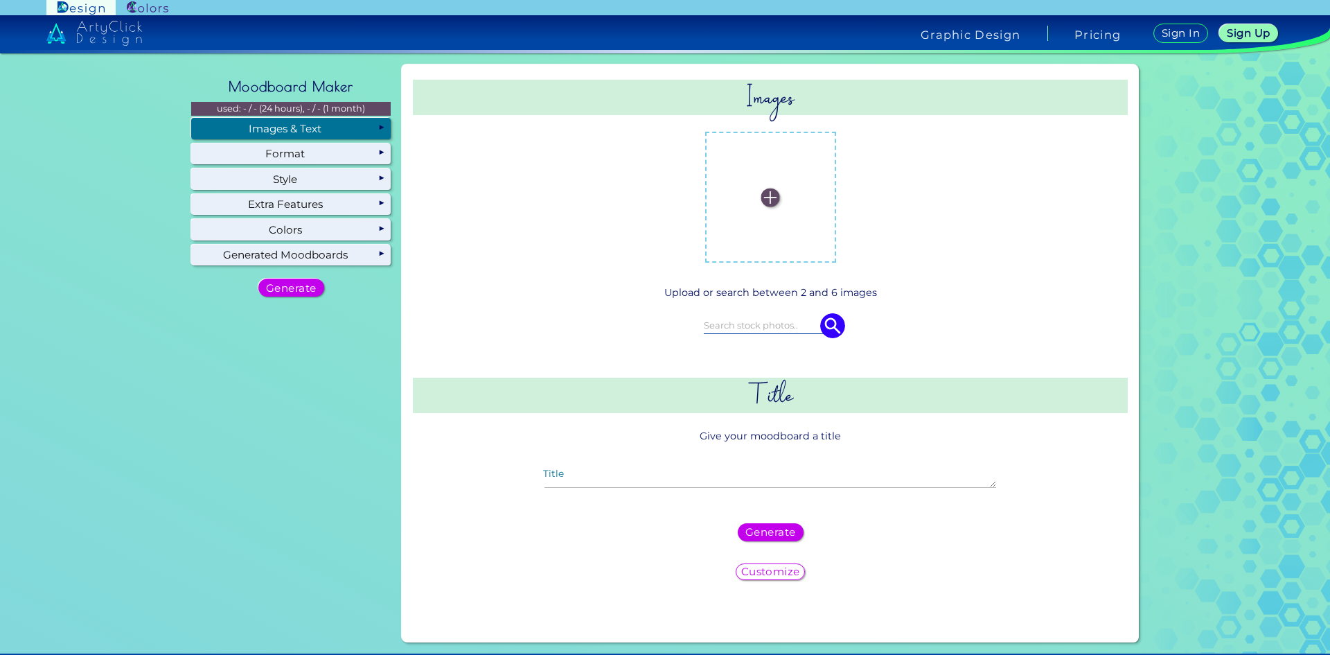 Image resolution: width=1330 pixels, height=655 pixels. I want to click on img: icon search, so click(833, 326).